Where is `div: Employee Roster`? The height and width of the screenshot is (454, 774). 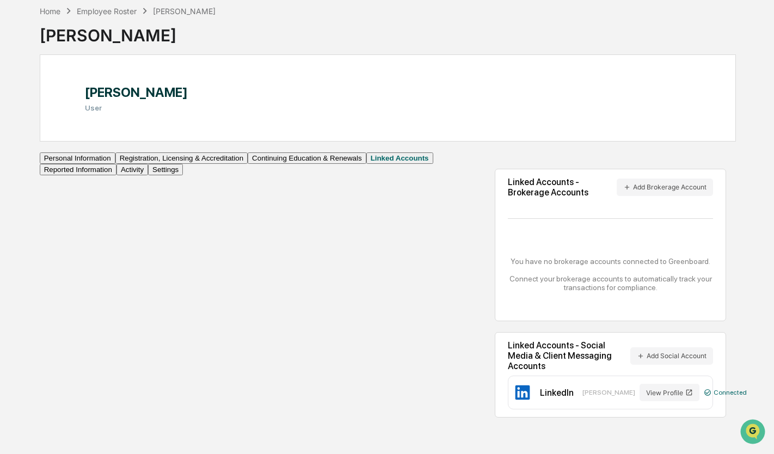
div: Employee Roster is located at coordinates (107, 11).